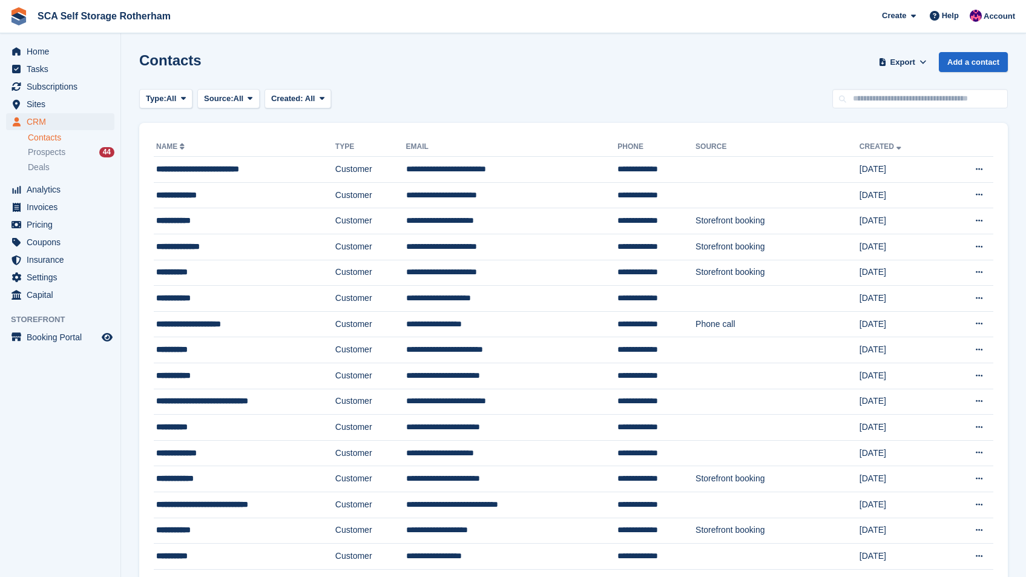  I want to click on button: Created: All, so click(298, 99).